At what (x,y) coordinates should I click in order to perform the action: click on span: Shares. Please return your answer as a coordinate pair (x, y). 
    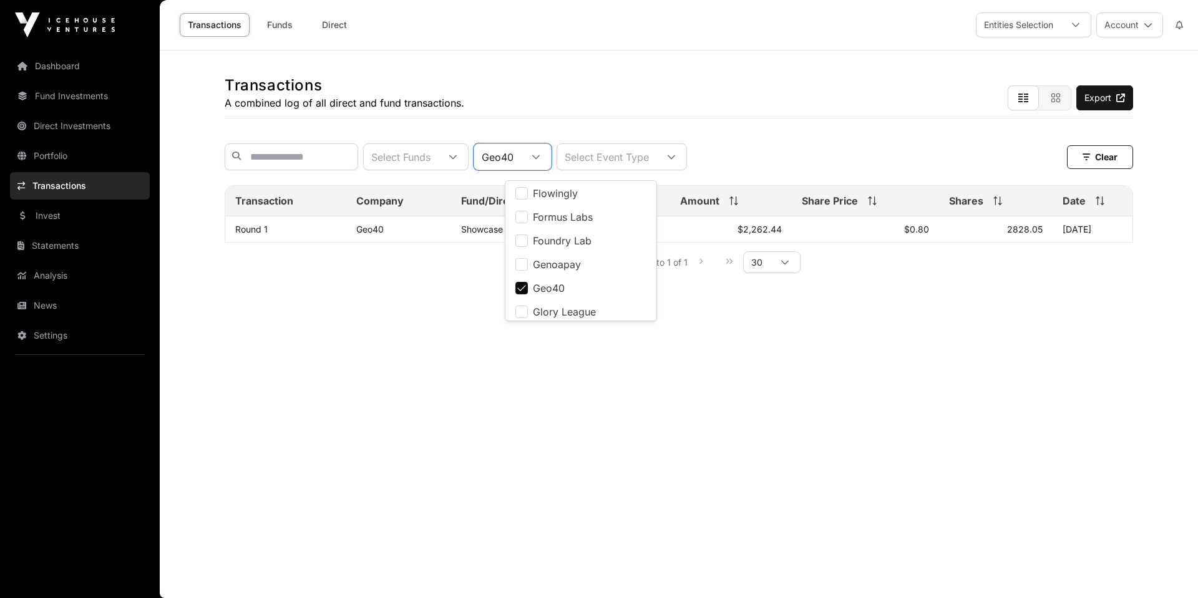
    Looking at the image, I should click on (966, 201).